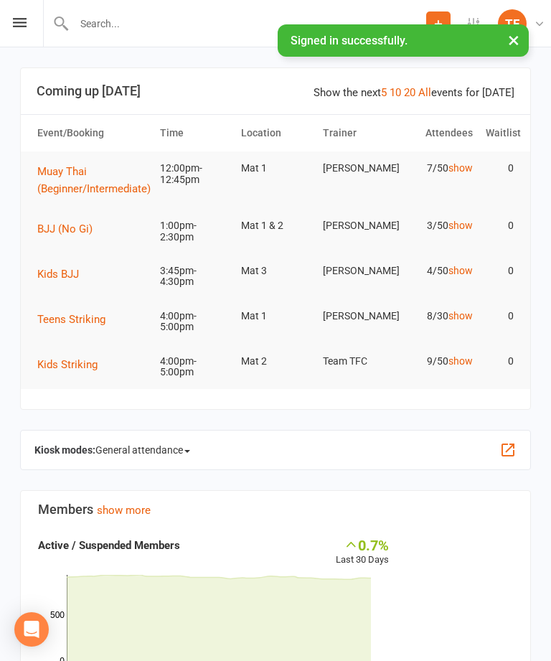  I want to click on button: Muay Thai (Beginner/Intermediate), so click(99, 180).